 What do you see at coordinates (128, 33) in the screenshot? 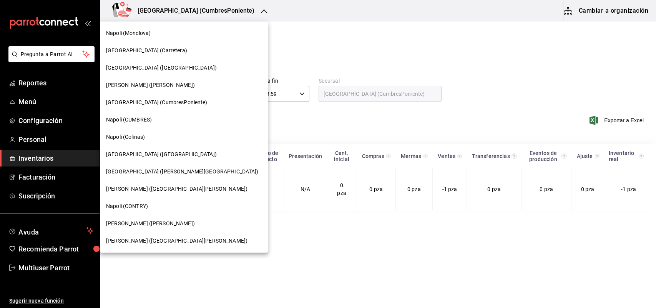
I see `span: Napoli (Monclova)` at bounding box center [128, 33].